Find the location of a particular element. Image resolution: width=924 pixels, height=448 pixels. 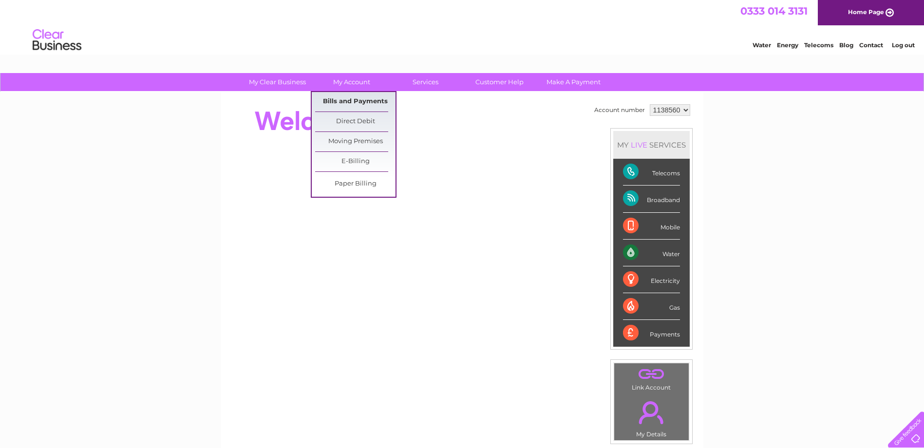

a: Bills and Payments is located at coordinates (355, 102).